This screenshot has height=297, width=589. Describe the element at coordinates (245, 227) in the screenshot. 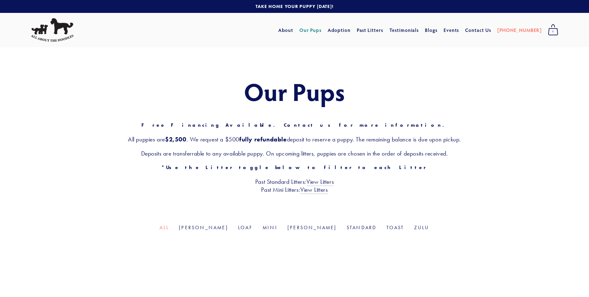

I see `a: Loaf` at that location.